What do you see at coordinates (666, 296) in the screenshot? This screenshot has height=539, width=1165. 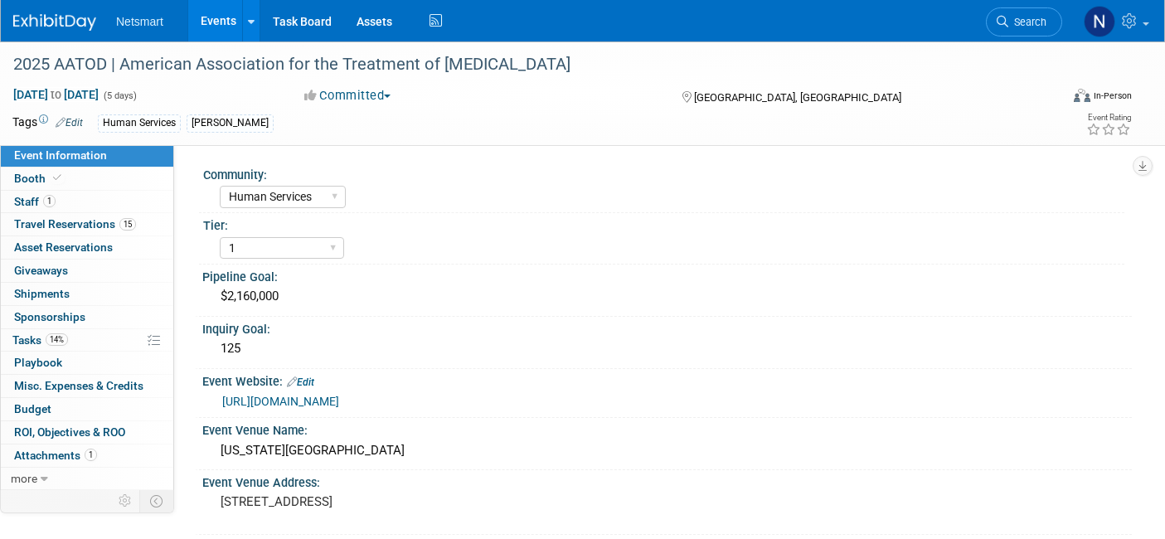 I see `div: $2,160,000` at bounding box center [666, 296].